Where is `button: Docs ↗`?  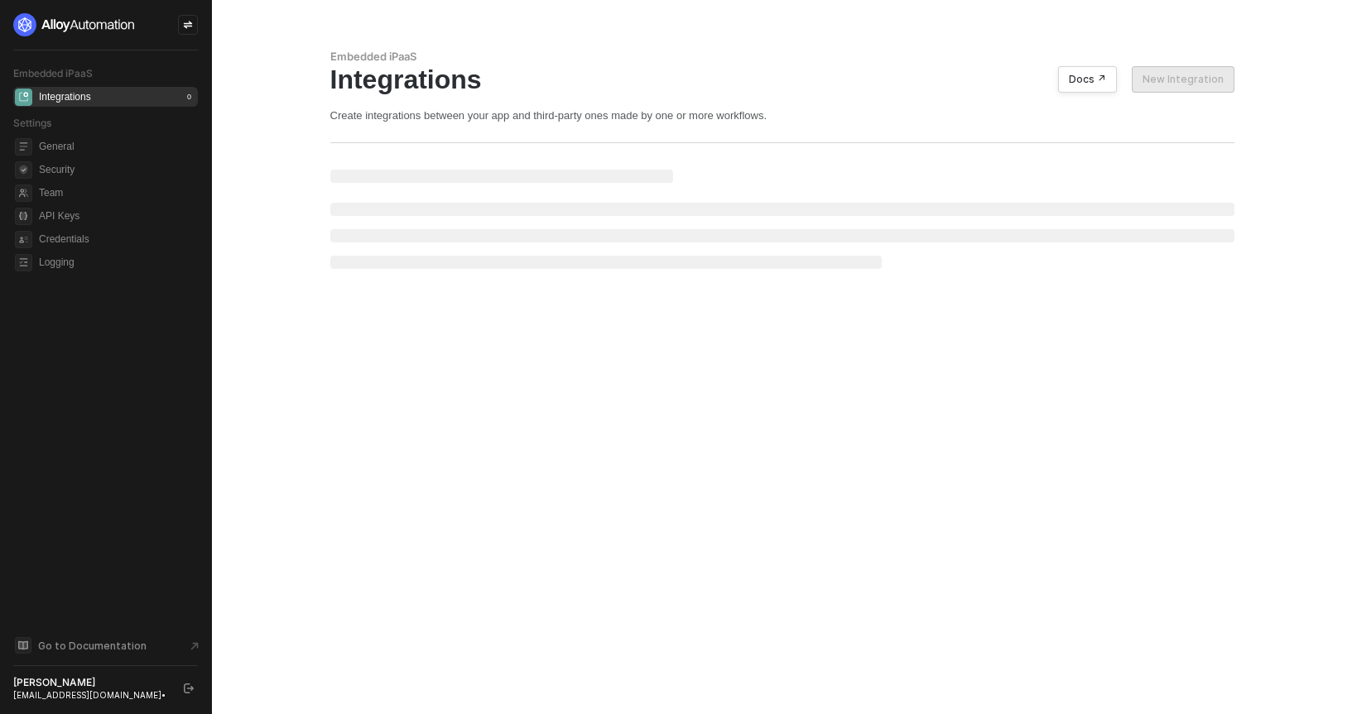 button: Docs ↗ is located at coordinates (1087, 79).